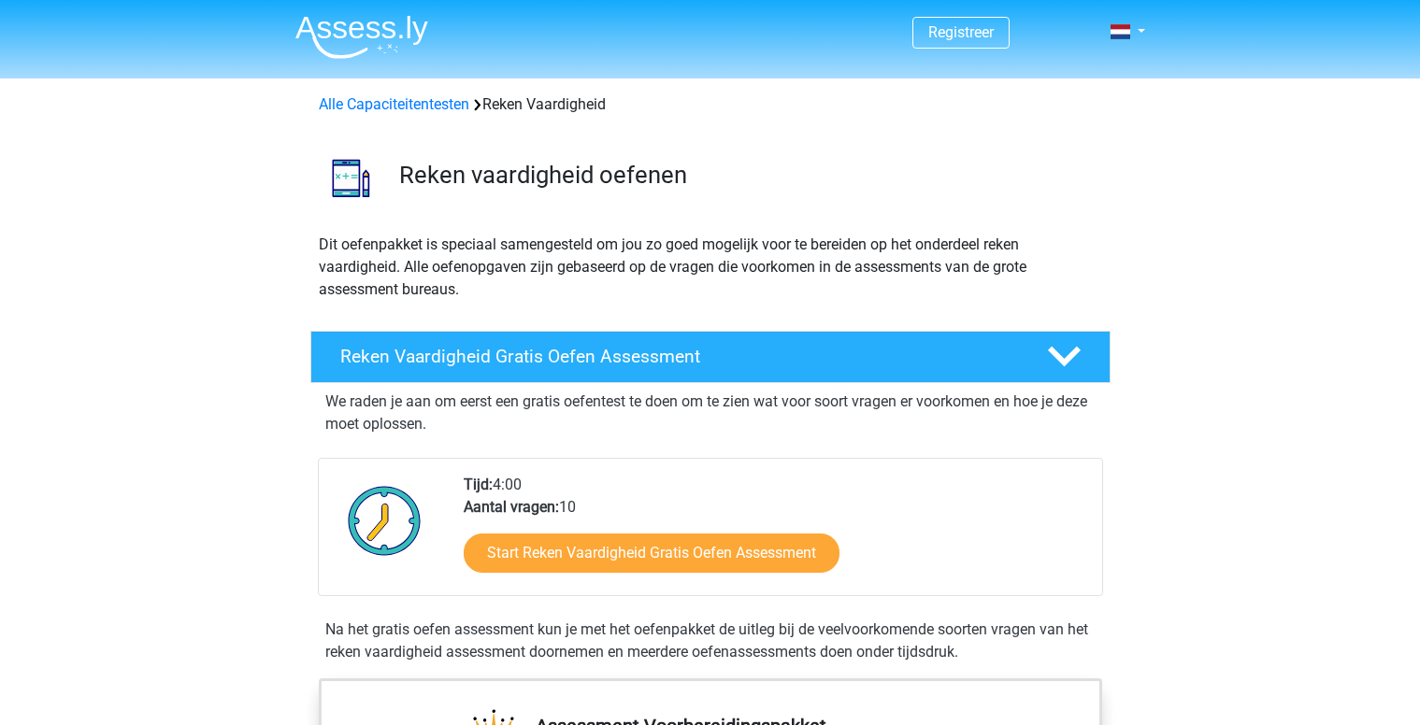  I want to click on div: Reken Vaardigheid, so click(710, 105).